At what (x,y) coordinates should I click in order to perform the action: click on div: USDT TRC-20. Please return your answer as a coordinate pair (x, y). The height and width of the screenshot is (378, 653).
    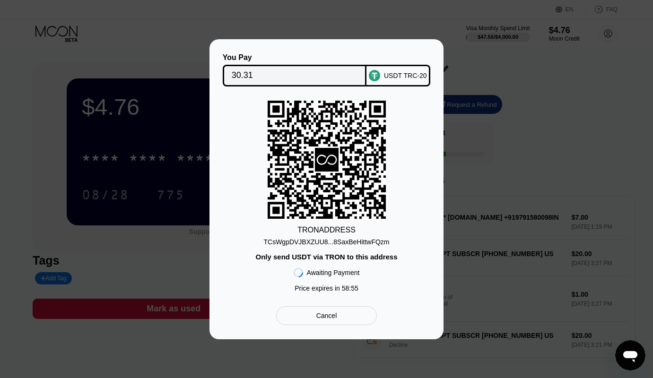
    Looking at the image, I should click on (405, 76).